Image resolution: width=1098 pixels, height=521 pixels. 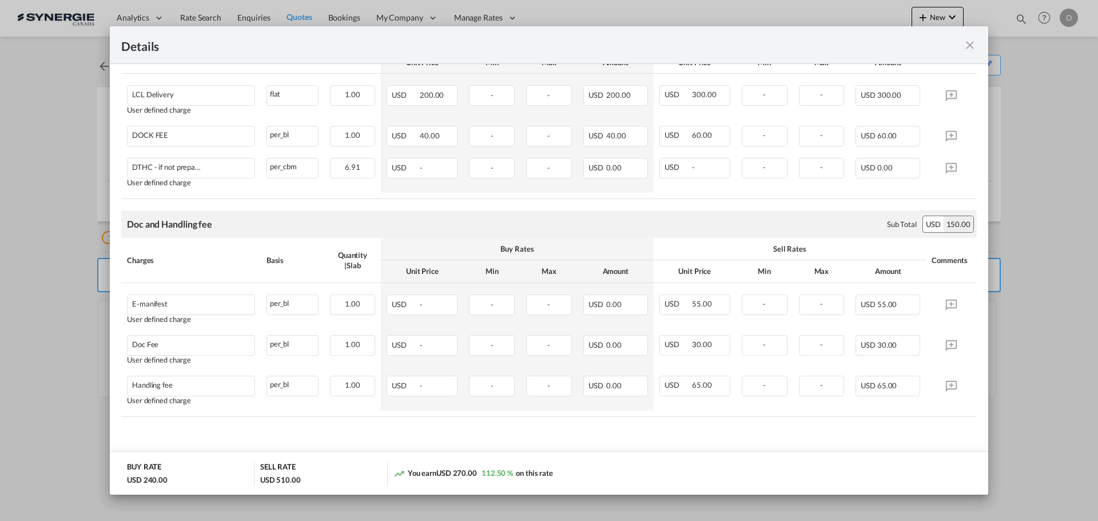 What do you see at coordinates (517, 249) in the screenshot?
I see `div: Buy Rates` at bounding box center [517, 249].